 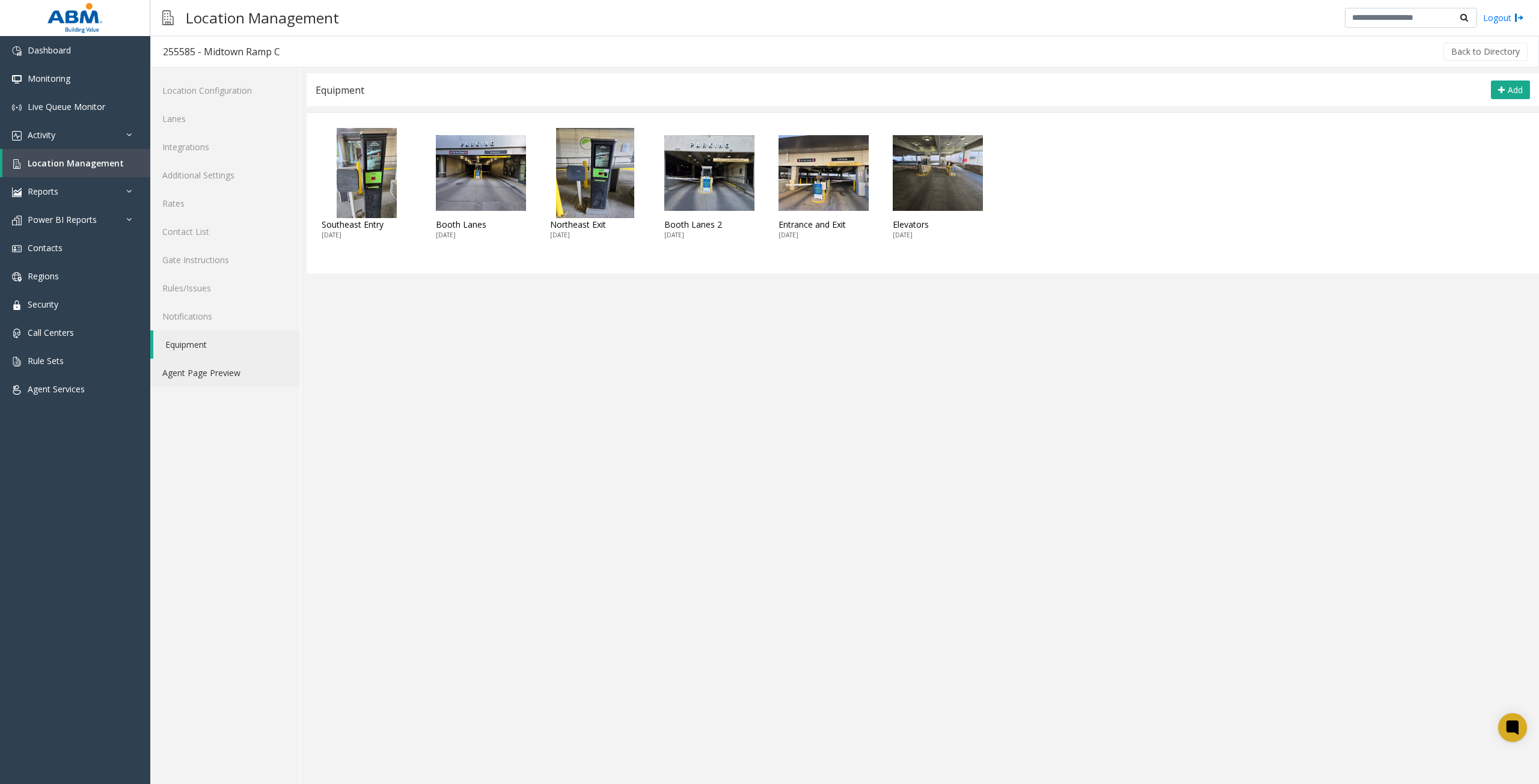 What do you see at coordinates (222, 51) in the screenshot?
I see `div: 255585 - Midtown Ramp C` at bounding box center [222, 51].